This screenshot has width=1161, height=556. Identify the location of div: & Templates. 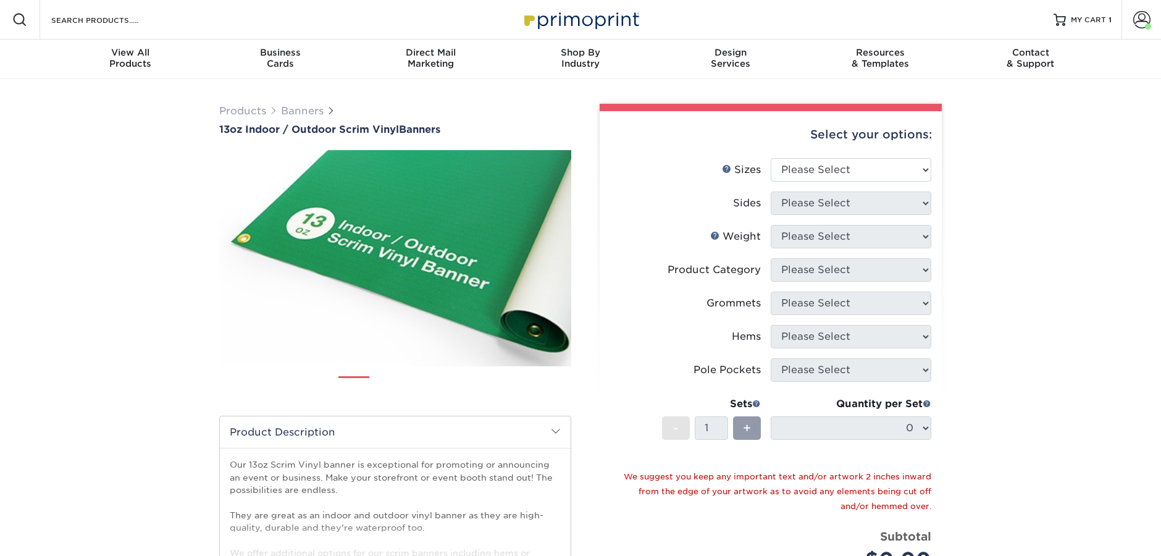
(880, 58).